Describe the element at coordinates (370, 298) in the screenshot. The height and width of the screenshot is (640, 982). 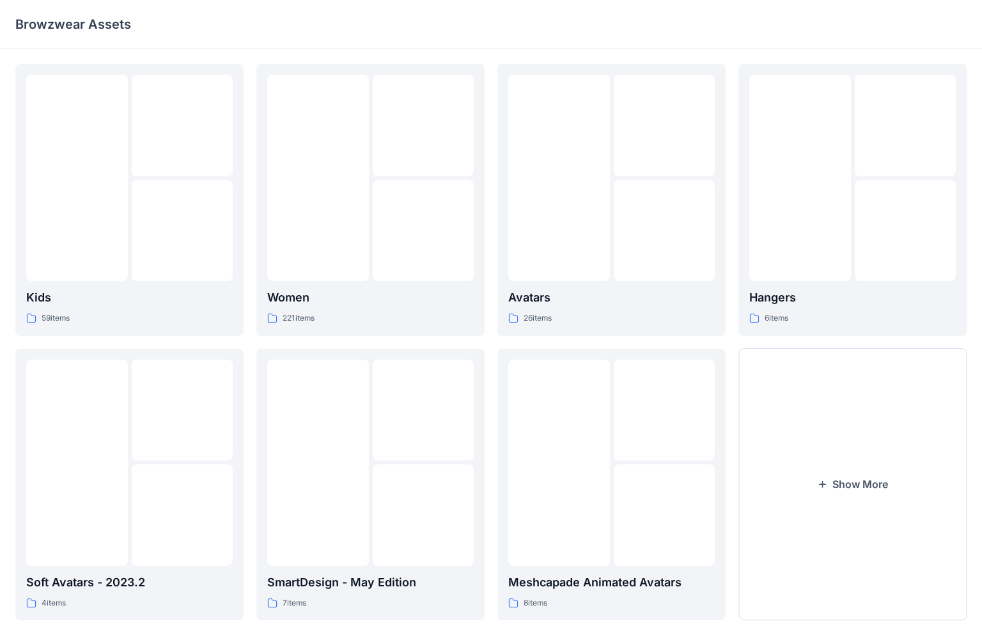
I see `p: Women` at that location.